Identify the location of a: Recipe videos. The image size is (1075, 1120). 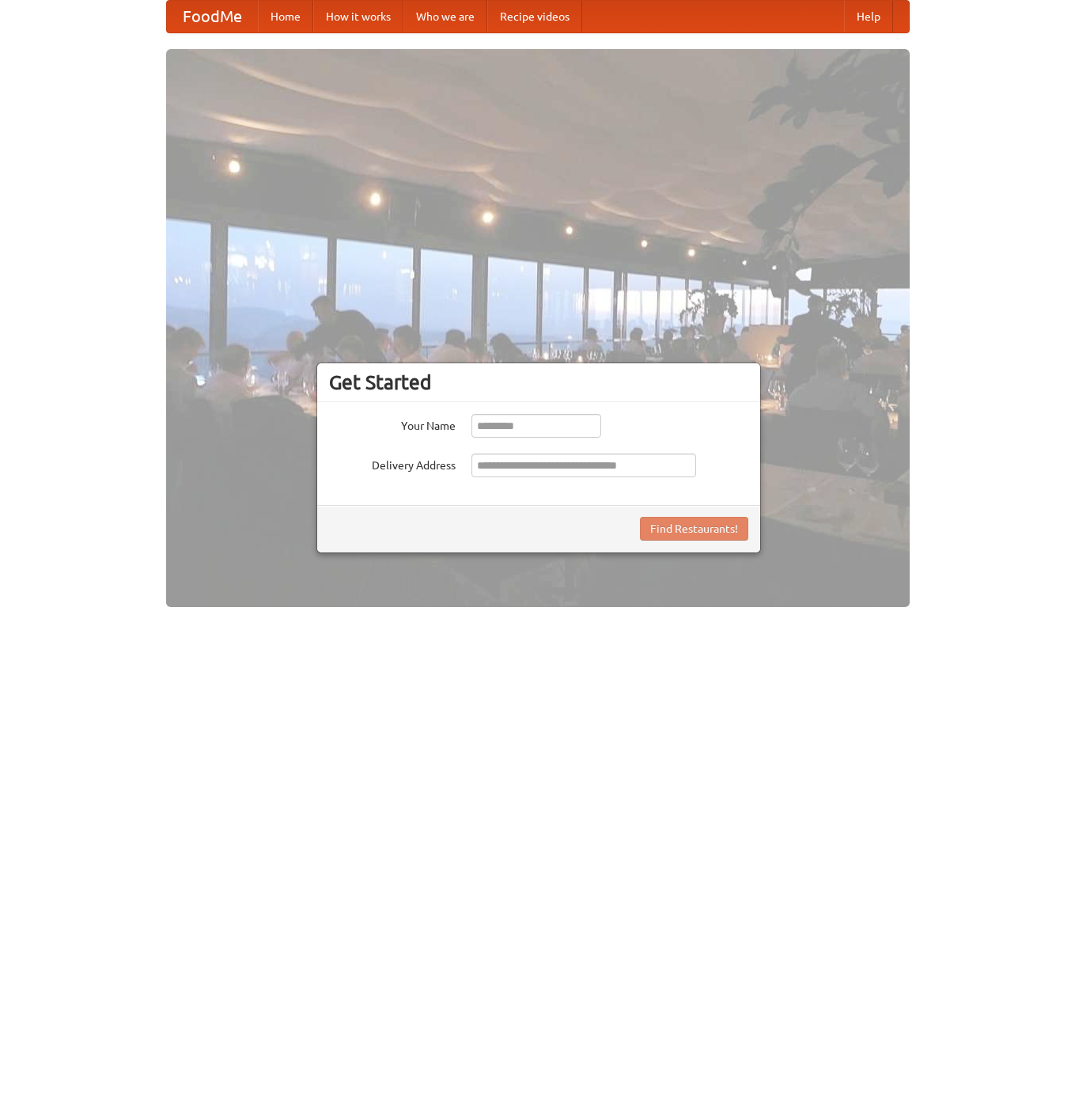
(535, 17).